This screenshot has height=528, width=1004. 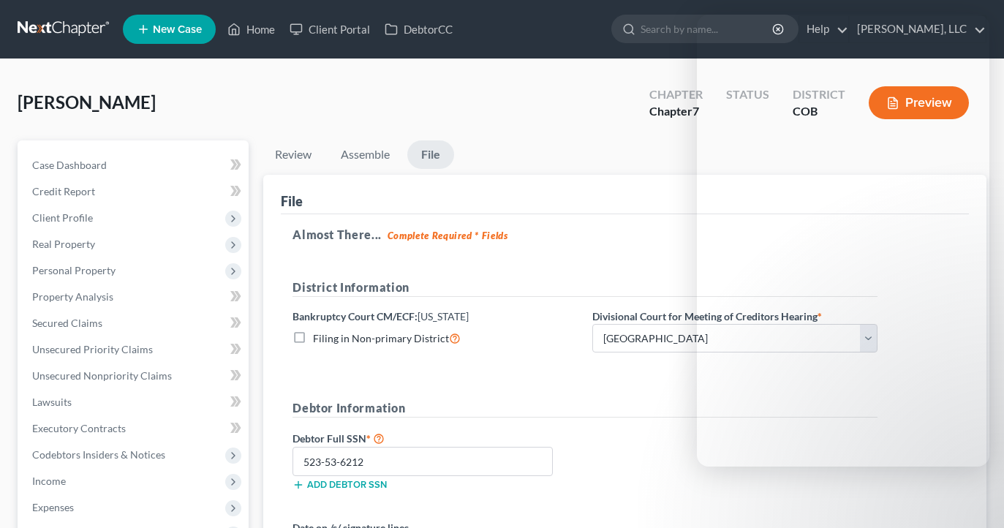 I want to click on span: Client Profile, so click(x=62, y=217).